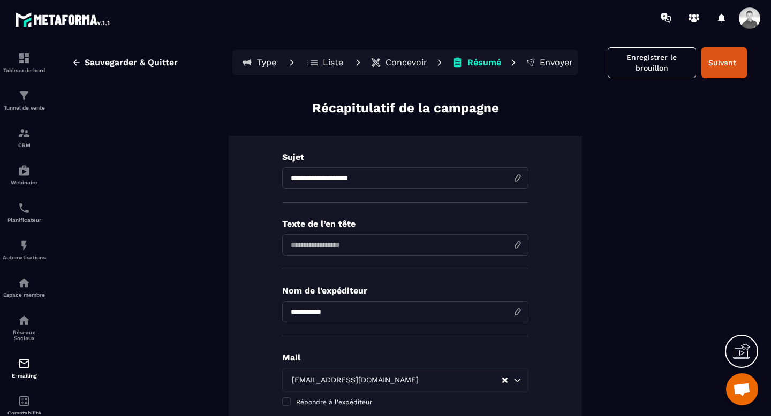 The image size is (771, 416). Describe the element at coordinates (24, 364) in the screenshot. I see `img: email` at that location.